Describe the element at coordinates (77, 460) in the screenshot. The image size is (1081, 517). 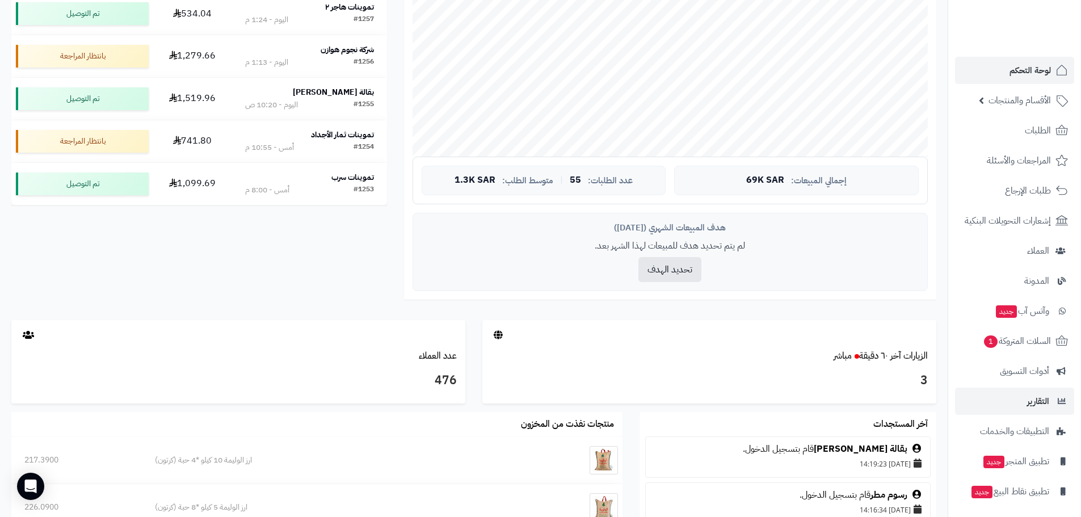
I see `div: 217.3900` at that location.